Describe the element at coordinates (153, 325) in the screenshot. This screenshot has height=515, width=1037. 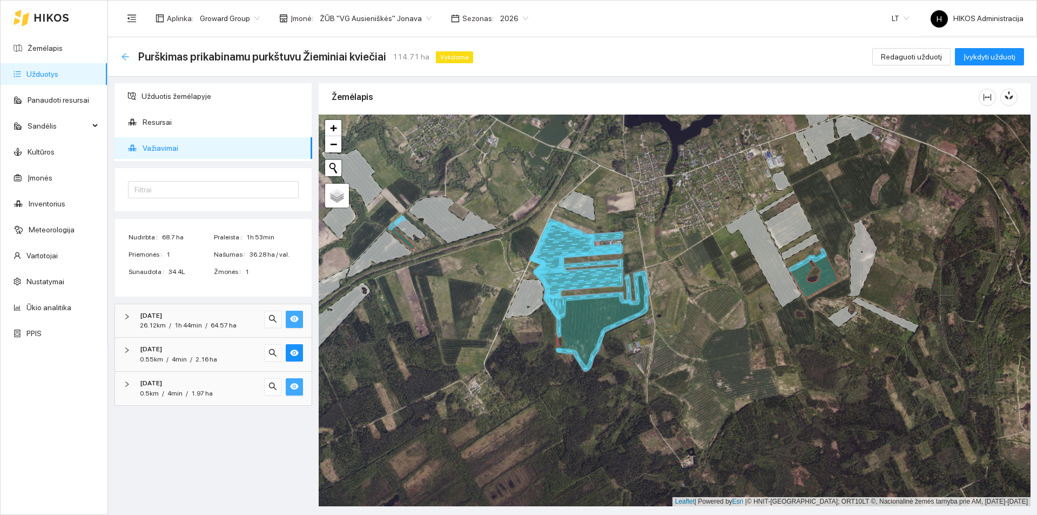
I see `span: 26.12km` at that location.